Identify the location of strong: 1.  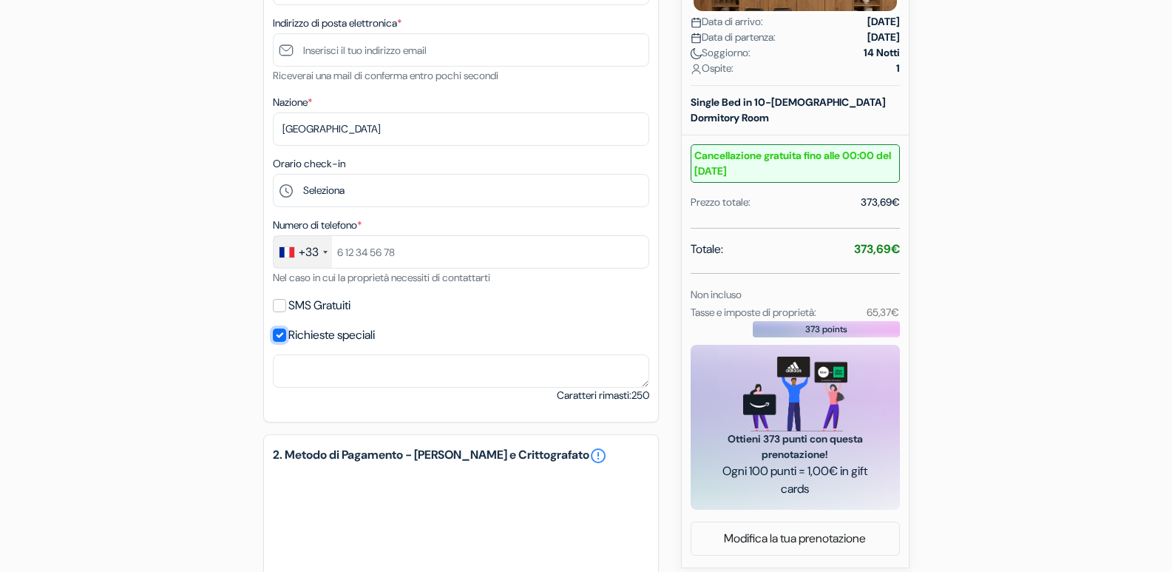
(898, 68).